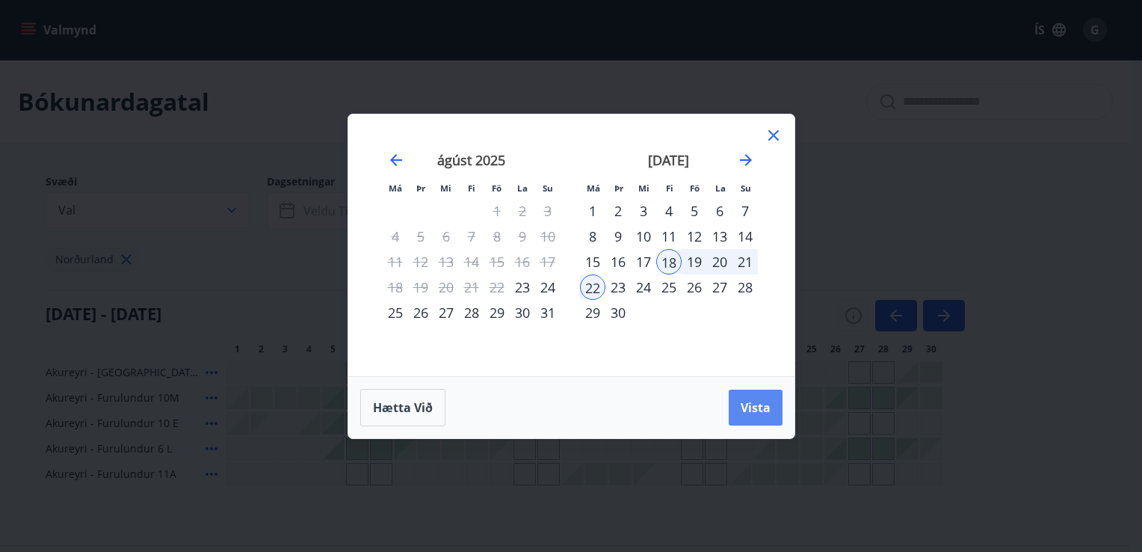 Image resolution: width=1142 pixels, height=552 pixels. What do you see at coordinates (395, 287) in the screenshot?
I see `td: Not available. mánudagur, 18. ágúst 2025` at bounding box center [395, 287].